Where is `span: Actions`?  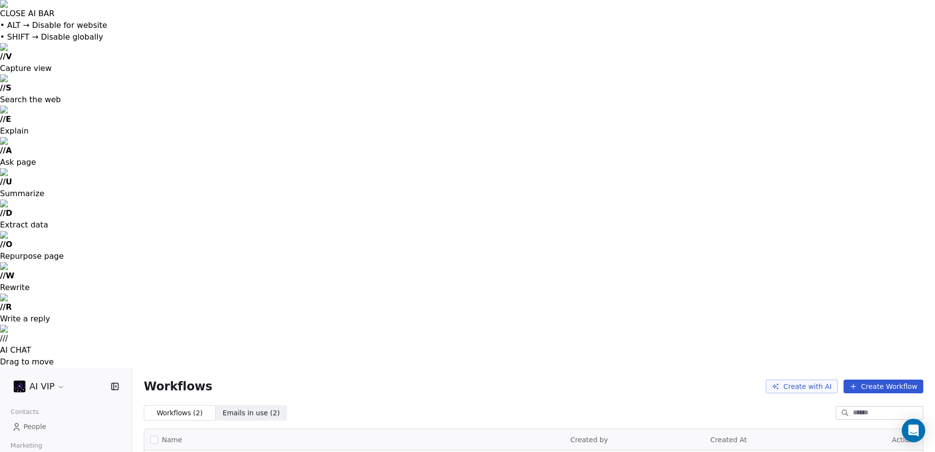
span: Actions is located at coordinates (904, 440).